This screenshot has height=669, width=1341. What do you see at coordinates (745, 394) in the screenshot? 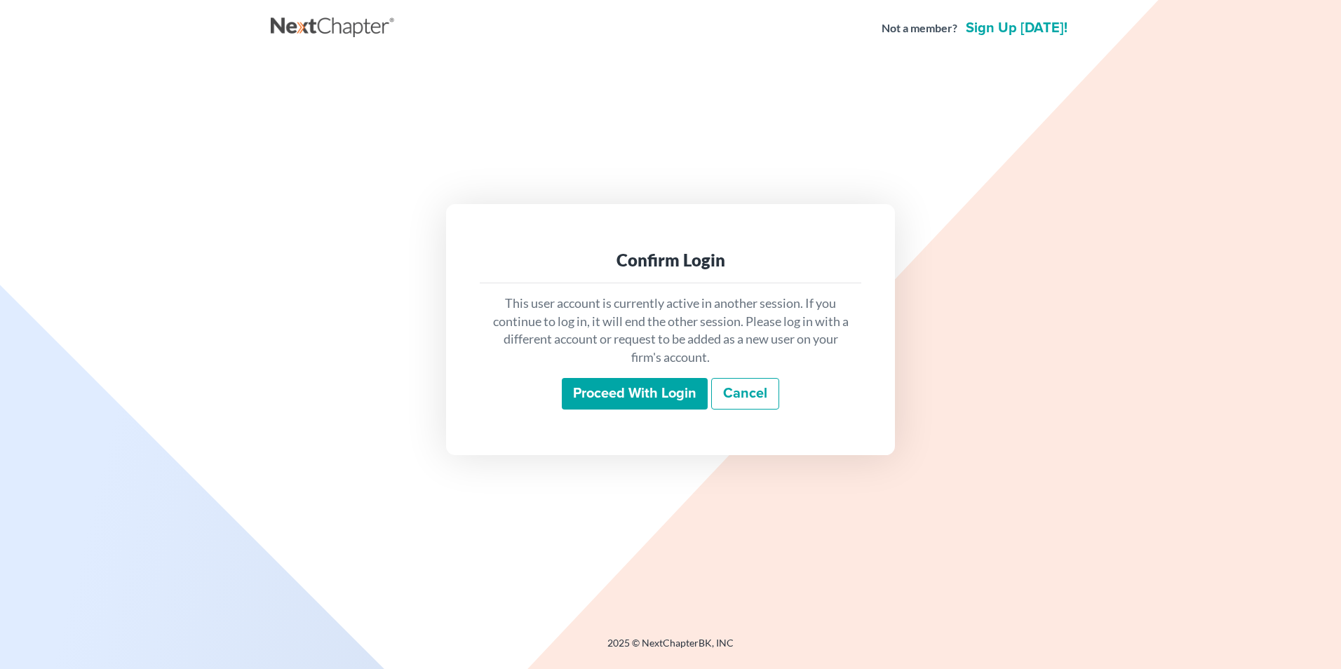
I see `a: Cancel` at bounding box center [745, 394].